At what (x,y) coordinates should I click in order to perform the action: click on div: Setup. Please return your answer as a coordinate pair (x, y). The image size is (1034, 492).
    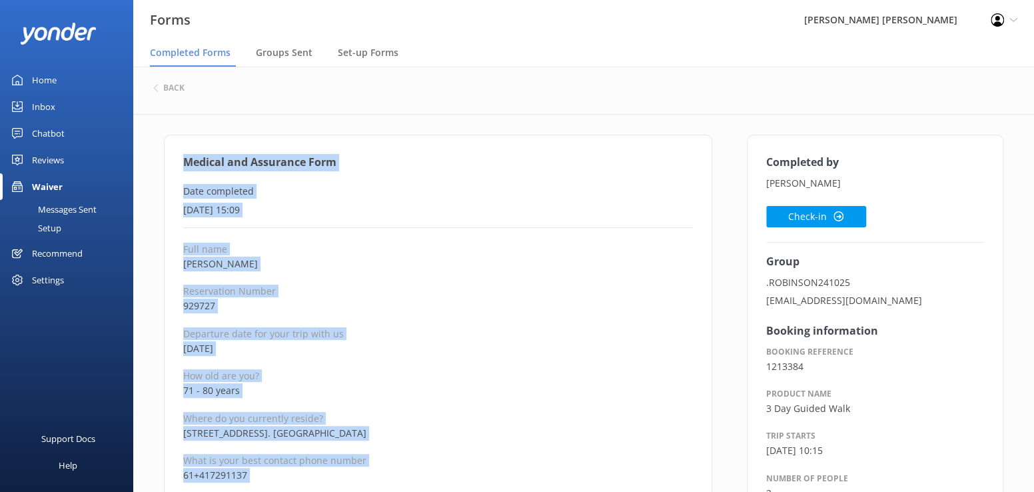
    Looking at the image, I should click on (35, 228).